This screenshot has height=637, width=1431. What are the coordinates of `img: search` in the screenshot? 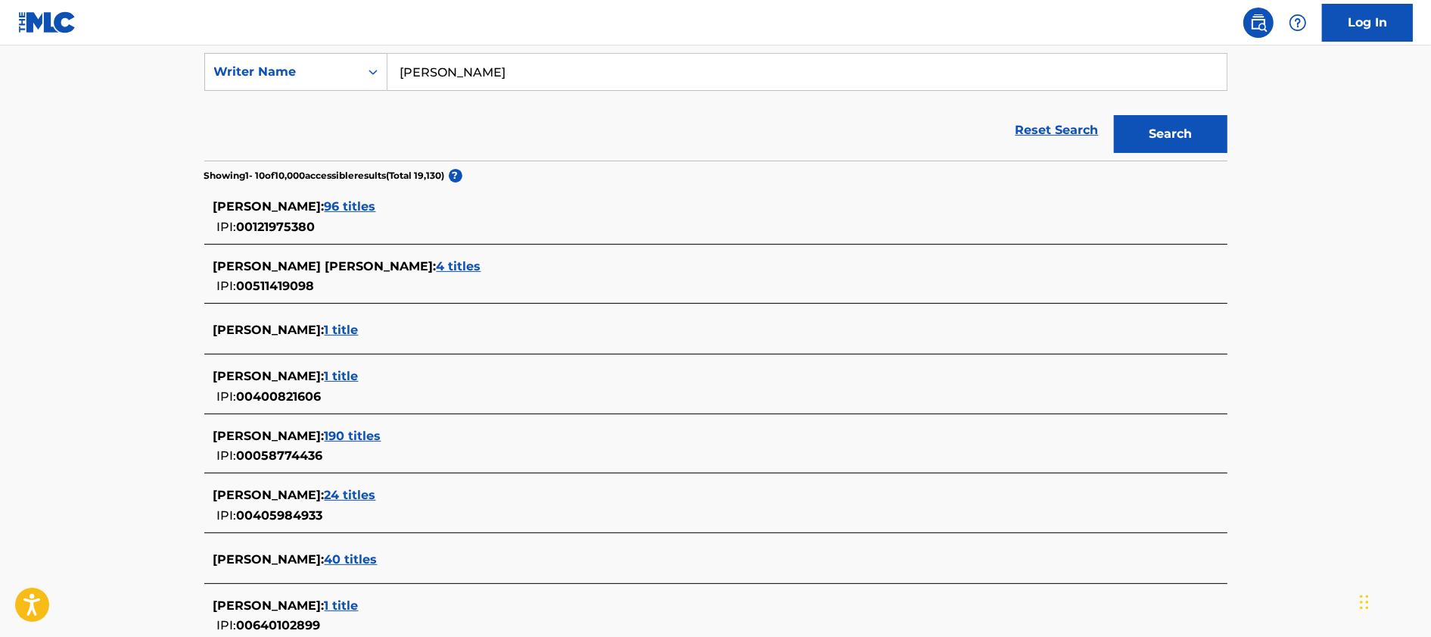 It's located at (1259, 23).